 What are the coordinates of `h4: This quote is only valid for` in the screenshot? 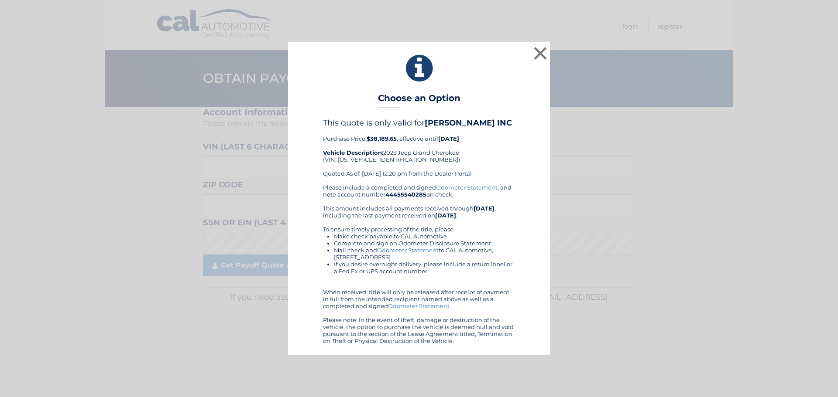 It's located at (419, 123).